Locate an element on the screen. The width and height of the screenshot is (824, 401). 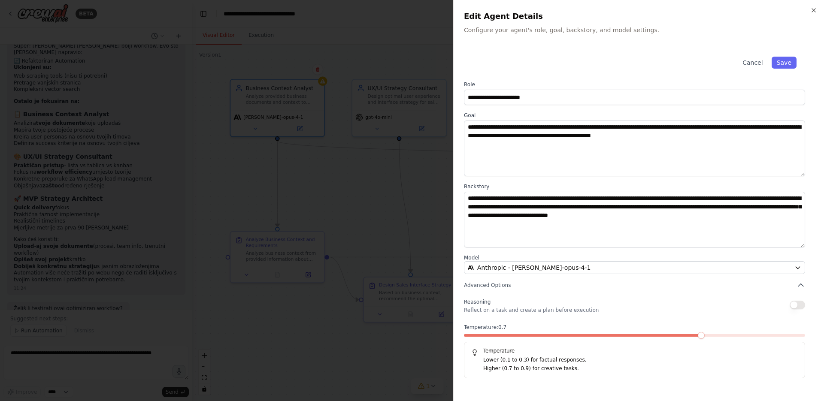
button: Save is located at coordinates (784, 63).